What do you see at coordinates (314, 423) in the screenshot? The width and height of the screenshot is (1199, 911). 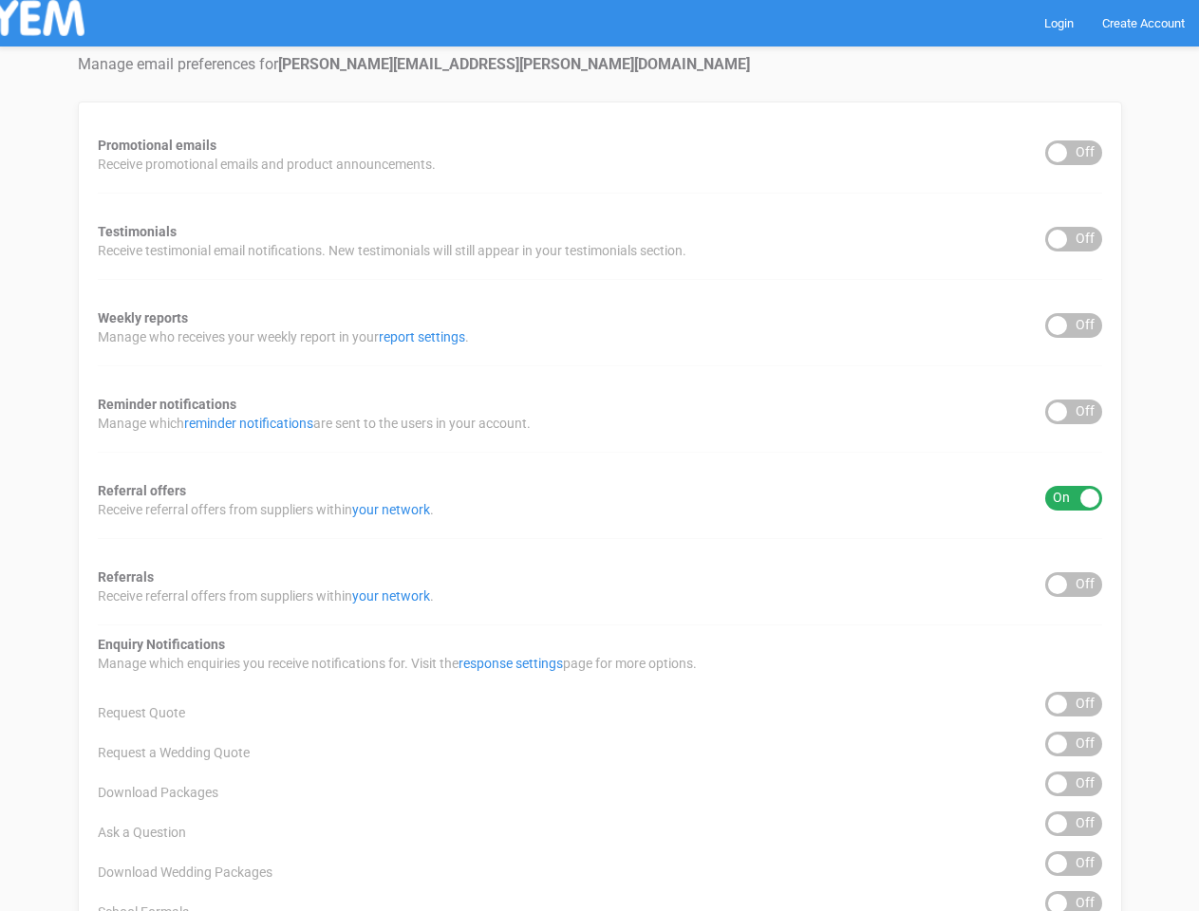 I see `span: Manage which are sent to the users in your account.` at bounding box center [314, 423].